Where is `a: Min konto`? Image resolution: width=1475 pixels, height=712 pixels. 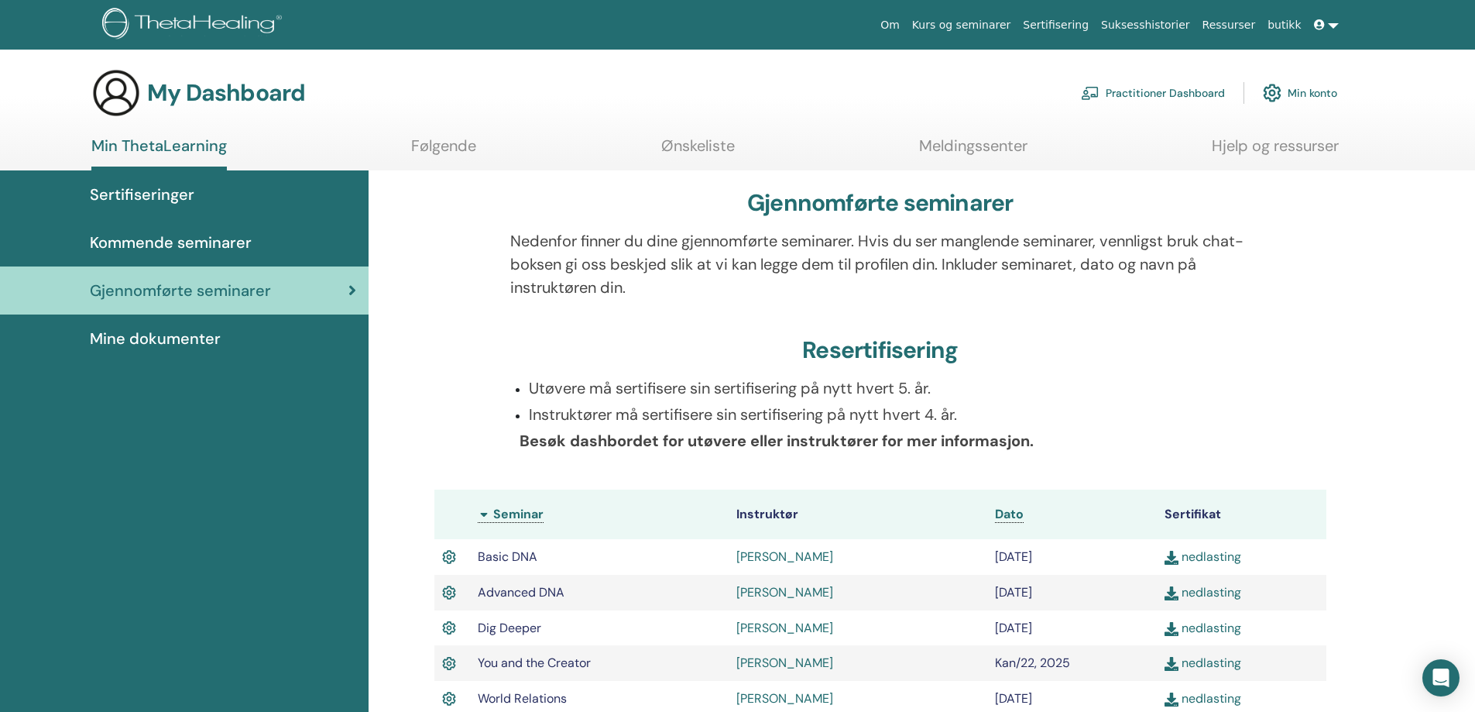 a: Min konto is located at coordinates (1300, 93).